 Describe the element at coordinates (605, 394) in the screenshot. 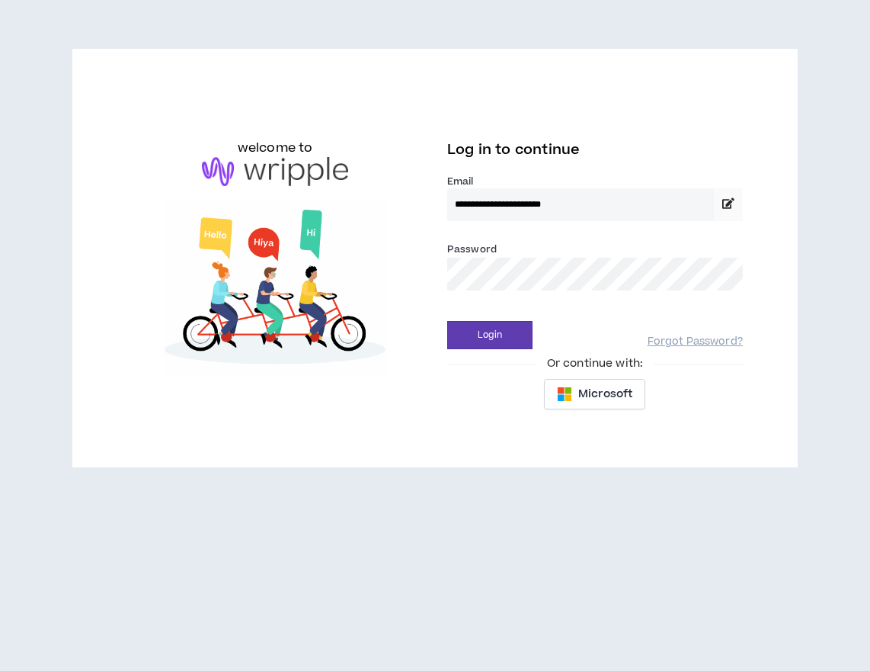

I see `span: Microsoft` at that location.